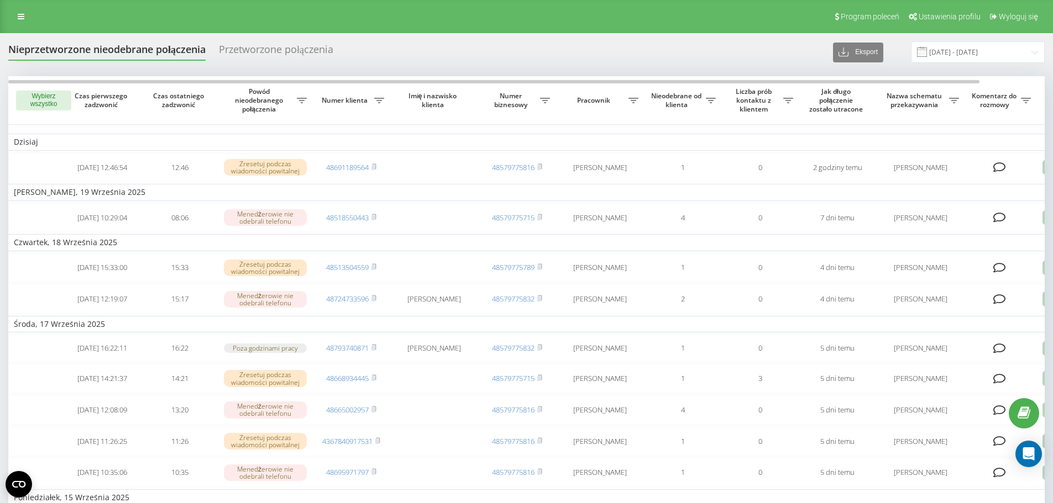  What do you see at coordinates (347, 167) in the screenshot?
I see `a: 48691189564` at bounding box center [347, 167].